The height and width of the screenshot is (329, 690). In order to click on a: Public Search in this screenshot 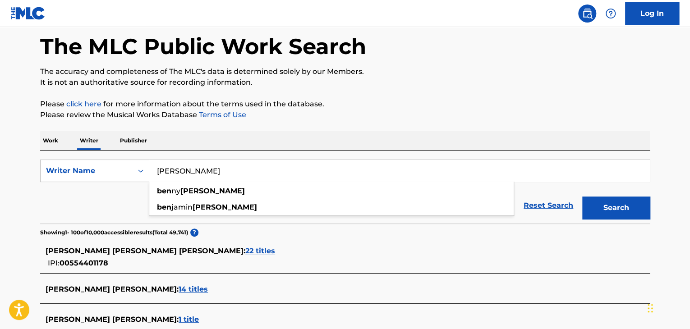, I will do `click(587, 14)`.